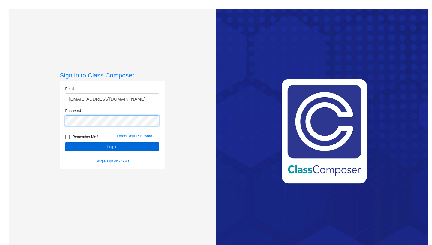 The image size is (432, 245). Describe the element at coordinates (70, 89) in the screenshot. I see `label: Email` at that location.